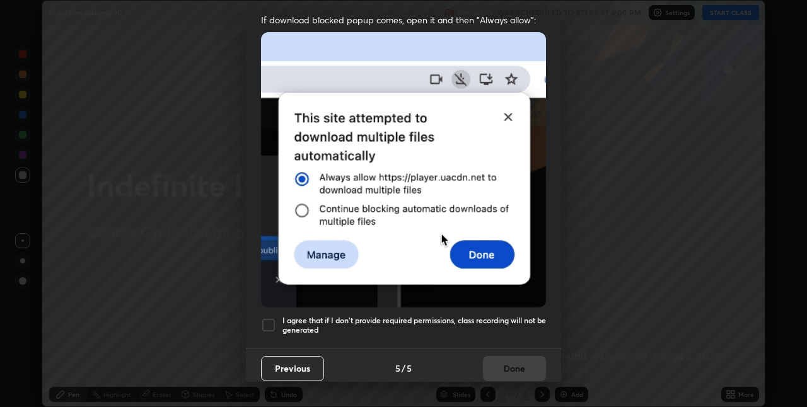 This screenshot has height=407, width=807. Describe the element at coordinates (404, 20) in the screenshot. I see `span: If download blocked popup comes, open it and then "Always allow":` at that location.